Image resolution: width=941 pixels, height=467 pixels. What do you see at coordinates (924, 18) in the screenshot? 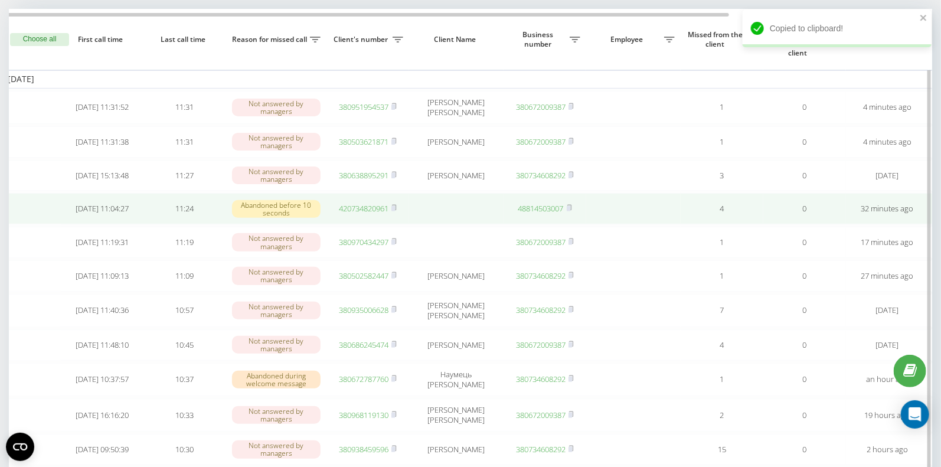
I see `button: close` at bounding box center [924, 18].